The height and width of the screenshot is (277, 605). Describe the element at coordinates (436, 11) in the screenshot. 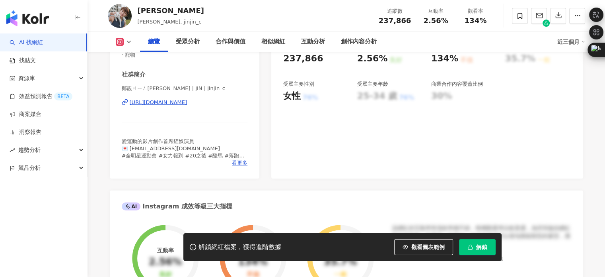

I see `div: 互動率` at that location.